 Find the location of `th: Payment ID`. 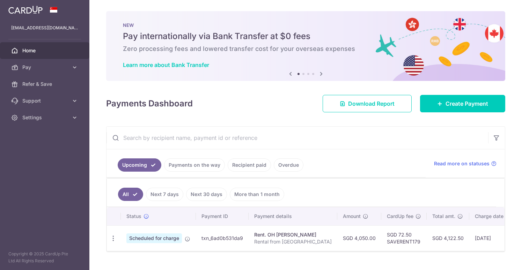

th: Payment ID is located at coordinates (222, 216).